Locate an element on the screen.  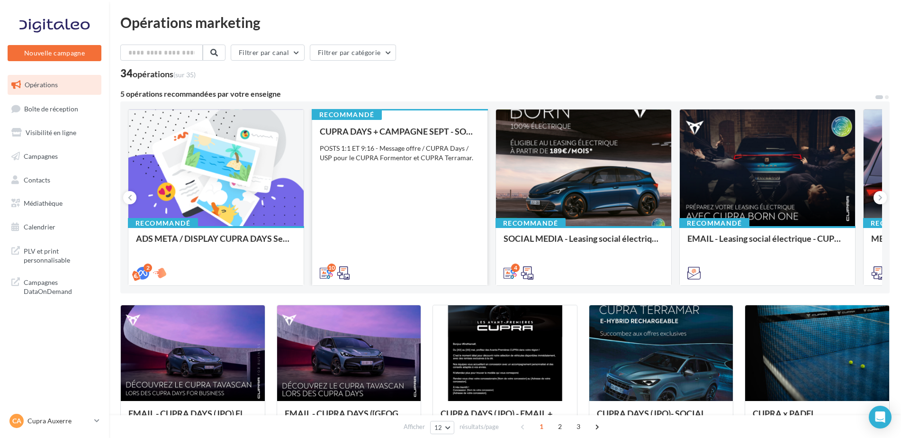
div: ADS META / DISPLAY CUPRA DAYS Septembre 2025 is located at coordinates (216, 243).